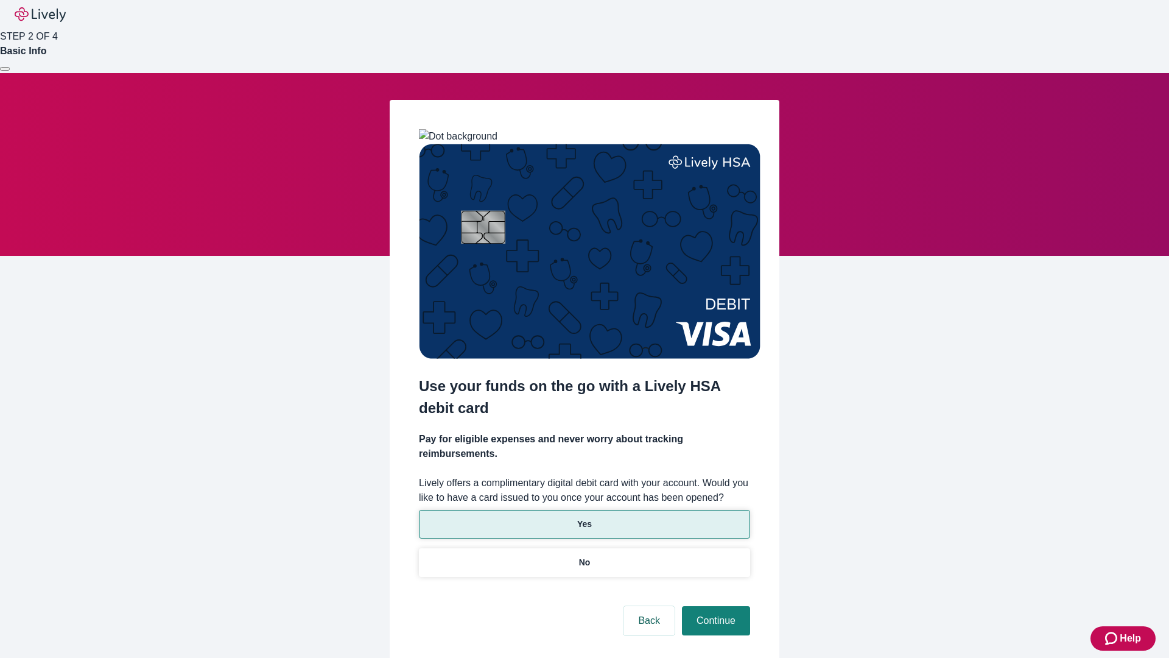 This screenshot has width=1169, height=658. What do you see at coordinates (716, 621) in the screenshot?
I see `button: Continue` at bounding box center [716, 621].